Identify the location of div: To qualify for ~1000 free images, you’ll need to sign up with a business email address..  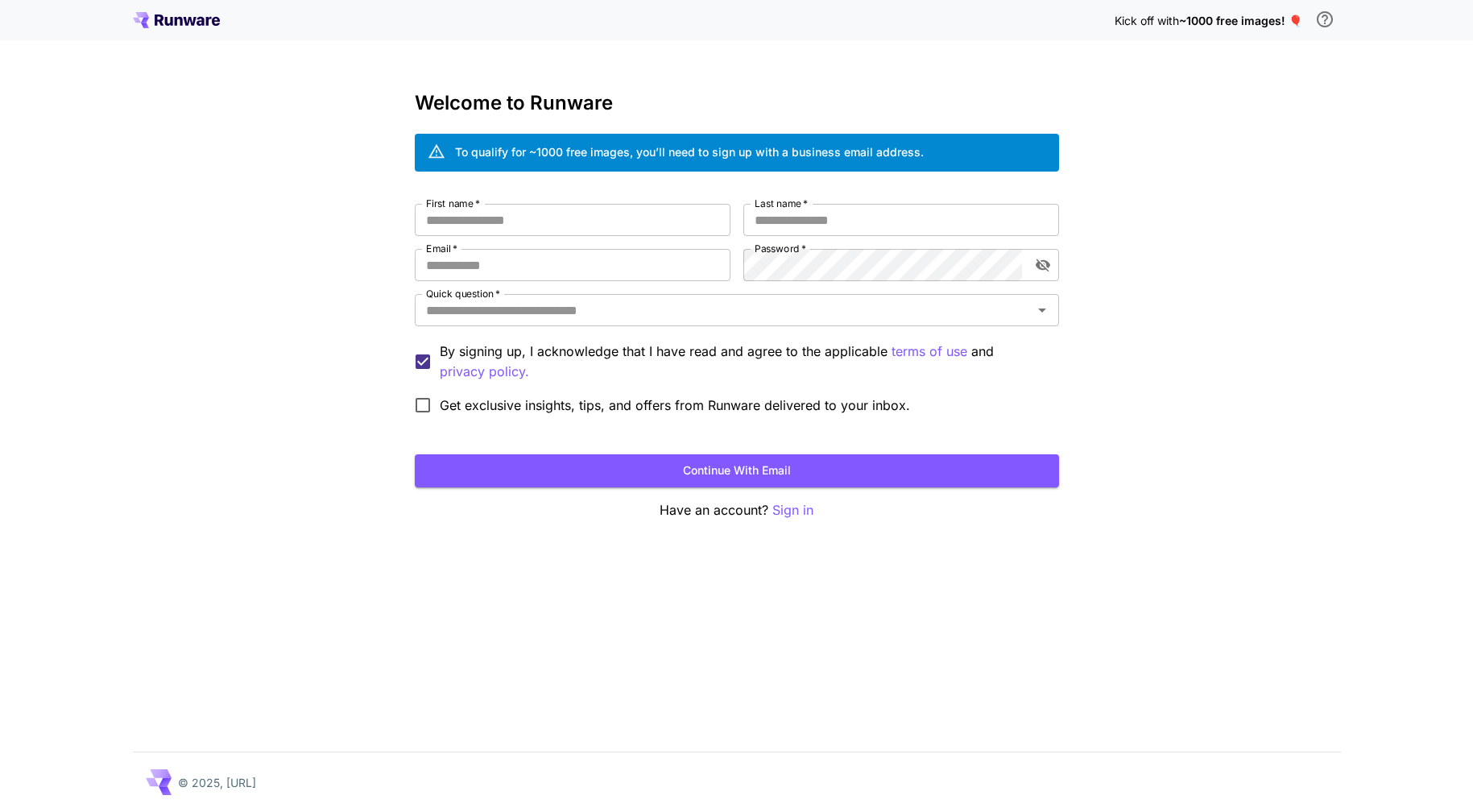
(690, 152).